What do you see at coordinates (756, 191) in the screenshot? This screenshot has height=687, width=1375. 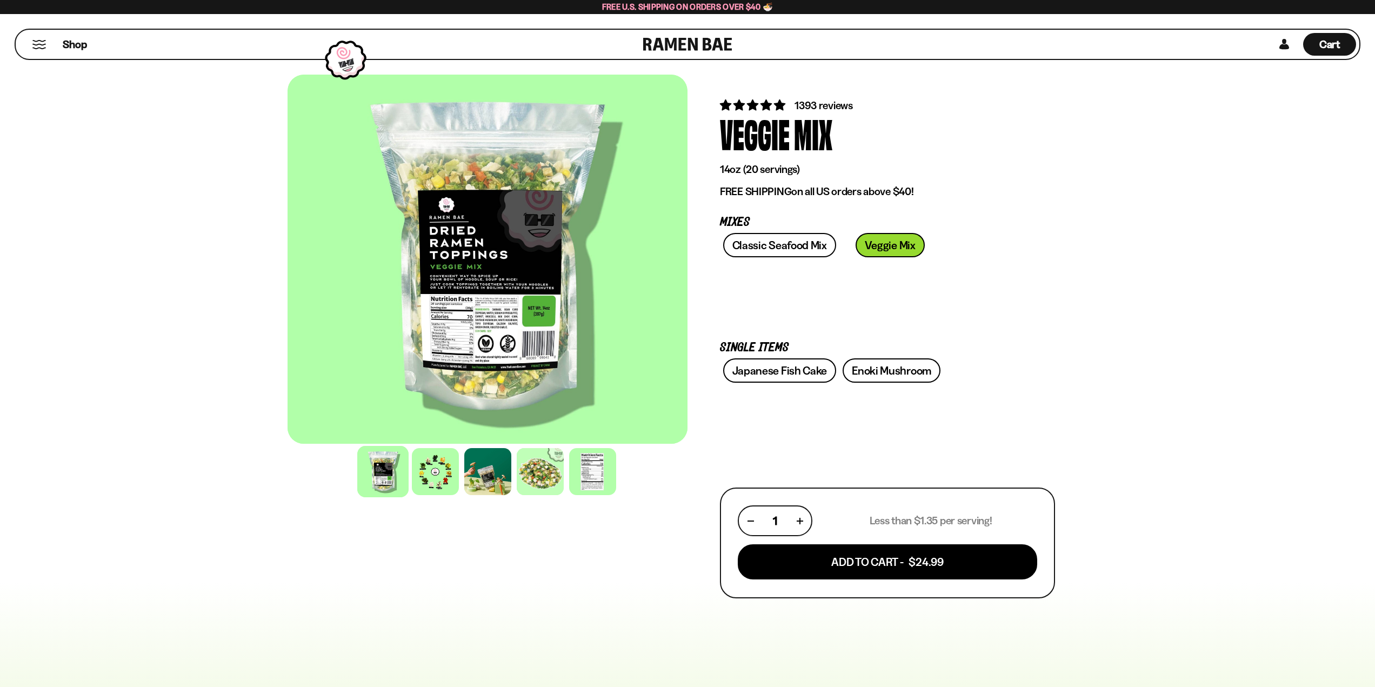 I see `strong: FREE SHIPPING` at bounding box center [756, 191].